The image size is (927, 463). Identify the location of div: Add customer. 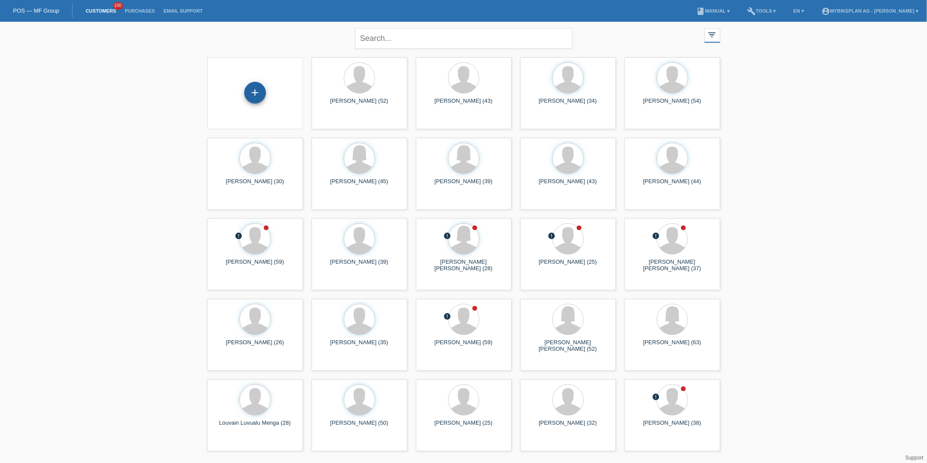
(255, 93).